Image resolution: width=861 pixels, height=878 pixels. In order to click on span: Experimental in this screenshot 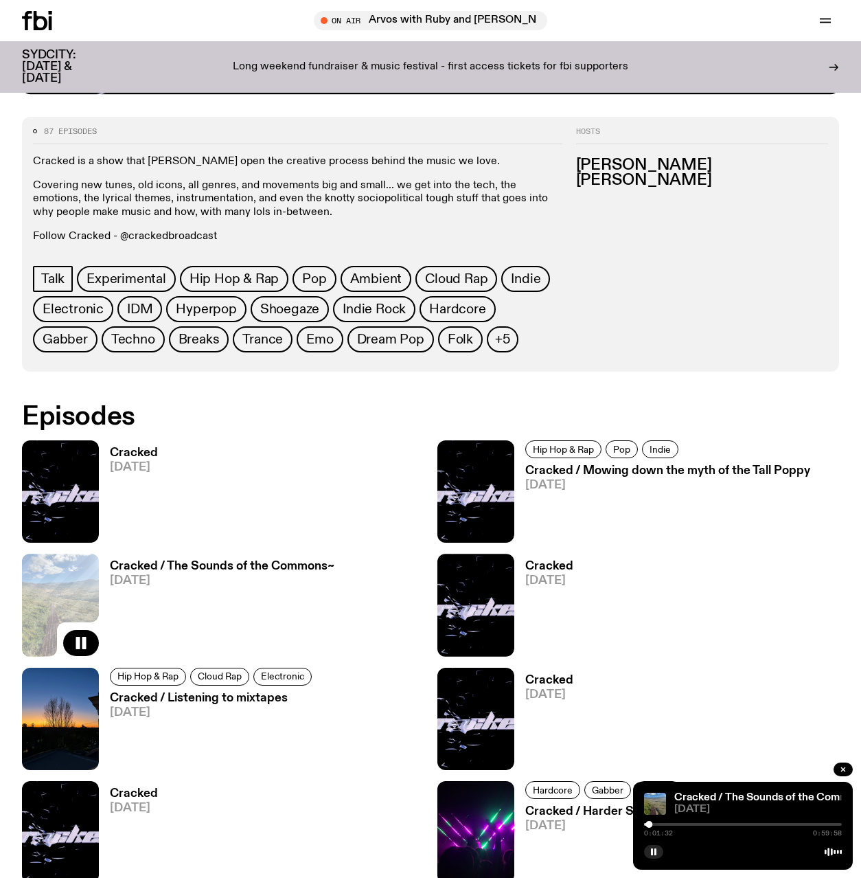, I will do `click(126, 279)`.